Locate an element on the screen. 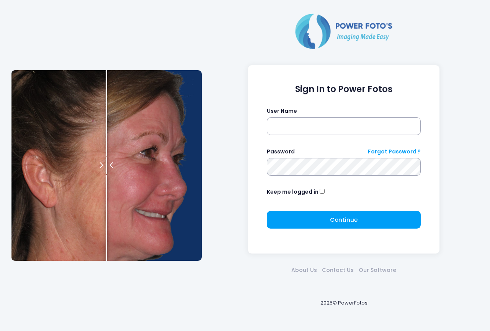 This screenshot has height=331, width=490. a: Contact Us is located at coordinates (338, 270).